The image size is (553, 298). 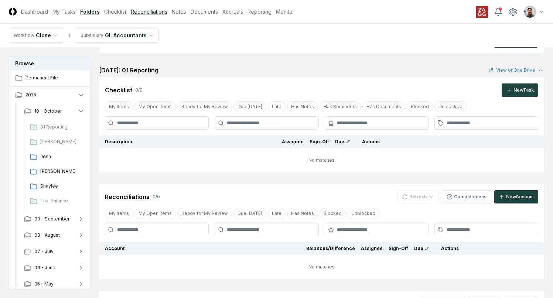 What do you see at coordinates (512, 70) in the screenshot?
I see `a: View onOne Drive` at bounding box center [512, 70].